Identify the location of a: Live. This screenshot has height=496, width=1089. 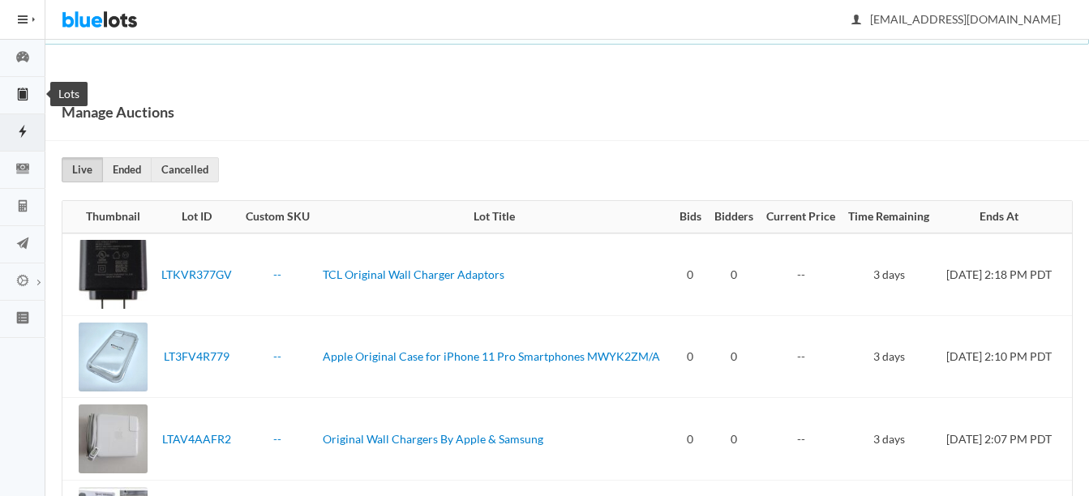
(82, 169).